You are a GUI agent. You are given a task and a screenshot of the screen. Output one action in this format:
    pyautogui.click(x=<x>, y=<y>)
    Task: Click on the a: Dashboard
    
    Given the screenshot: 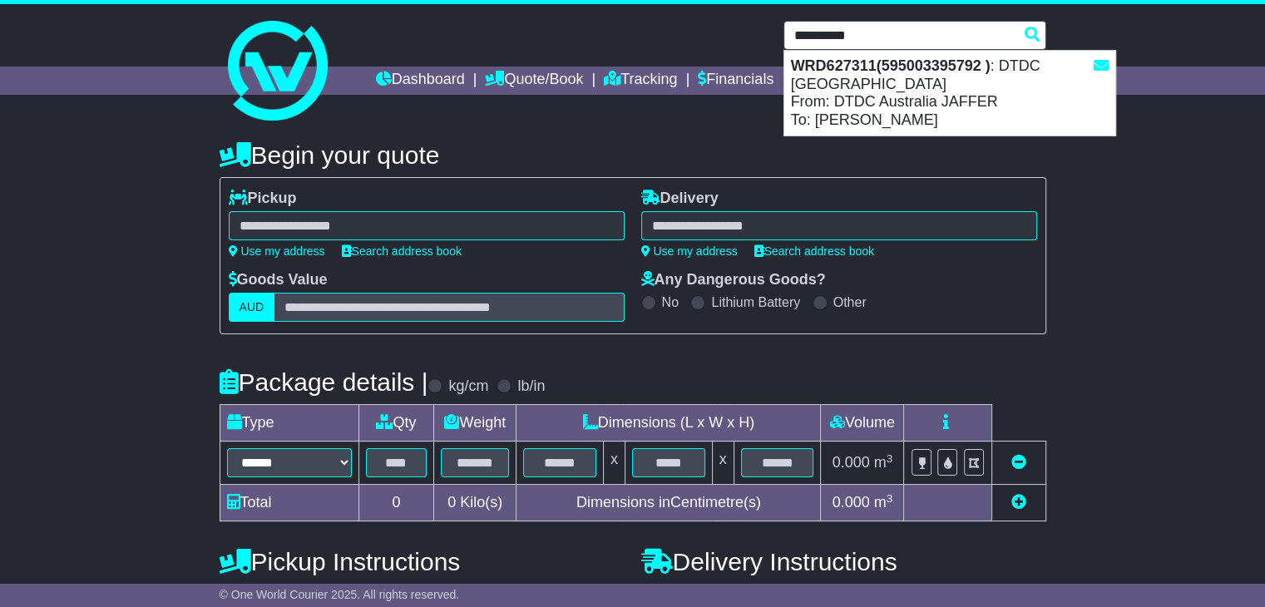 What is the action you would take?
    pyautogui.click(x=420, y=81)
    